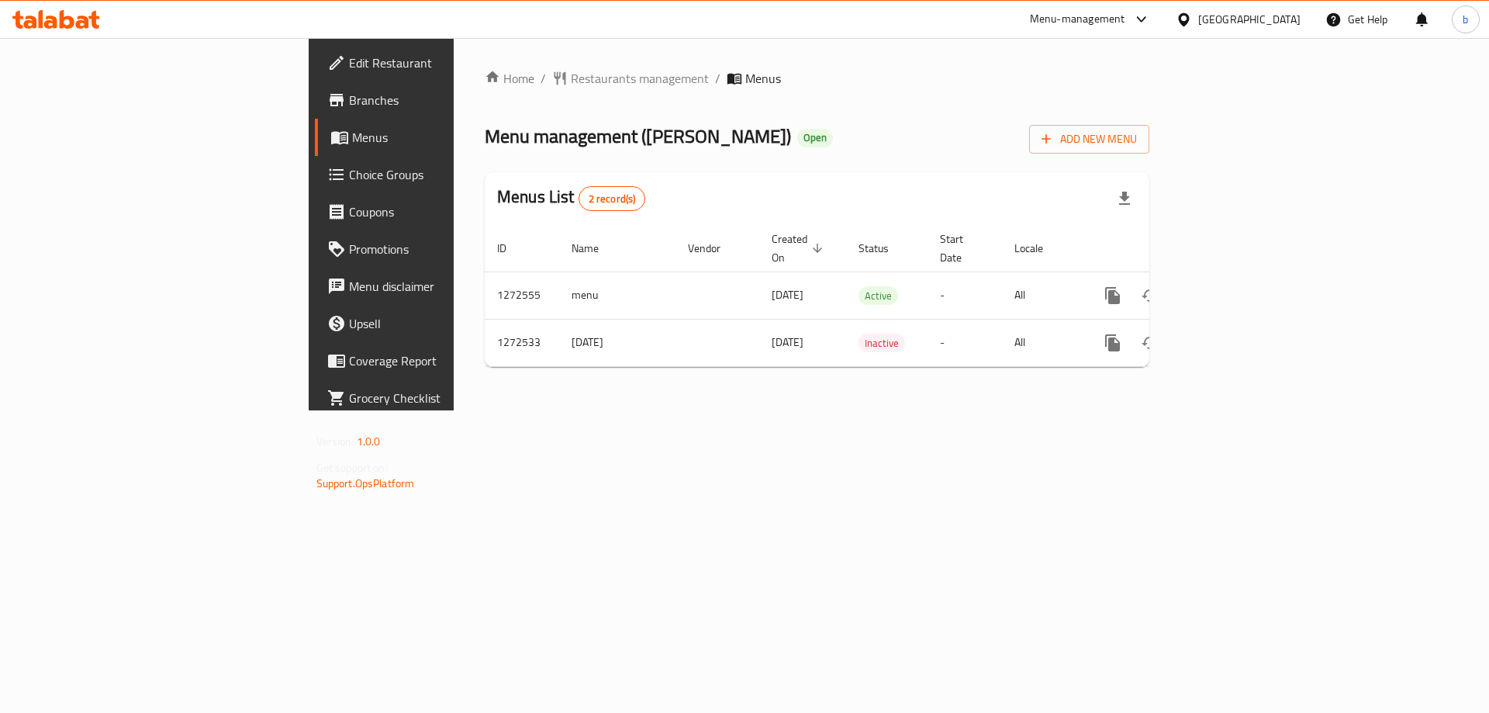  I want to click on button: Add New Menu, so click(1089, 139).